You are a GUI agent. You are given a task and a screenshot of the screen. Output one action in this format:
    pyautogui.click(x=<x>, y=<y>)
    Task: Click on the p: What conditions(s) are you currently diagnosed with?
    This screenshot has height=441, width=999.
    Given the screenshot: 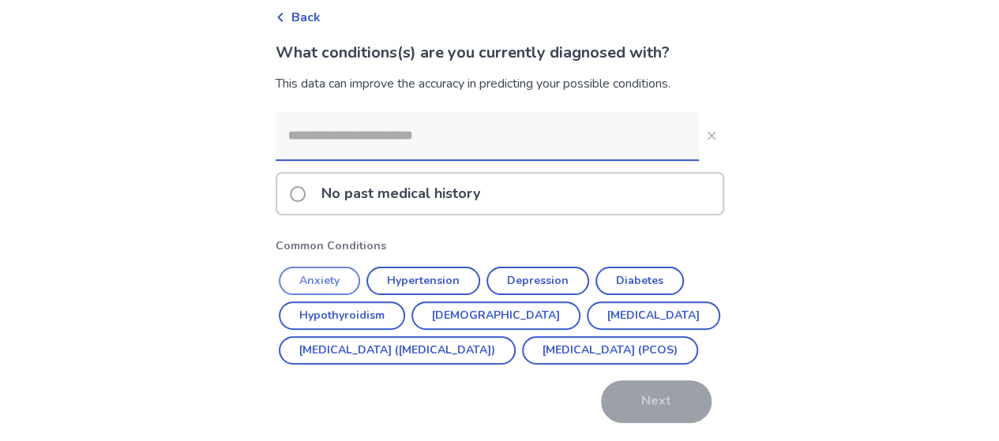 What is the action you would take?
    pyautogui.click(x=500, y=53)
    